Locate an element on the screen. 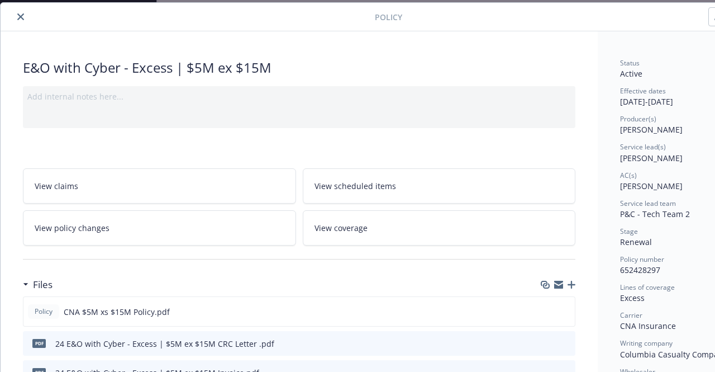 This screenshot has height=372, width=715. span: P&C - Tech Team 2 is located at coordinates (655, 213).